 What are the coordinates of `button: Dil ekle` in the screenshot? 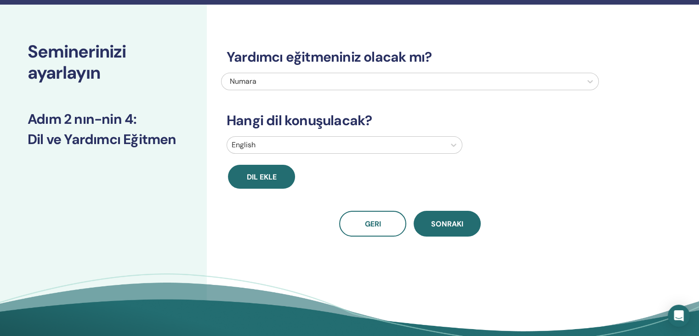 It's located at (262, 177).